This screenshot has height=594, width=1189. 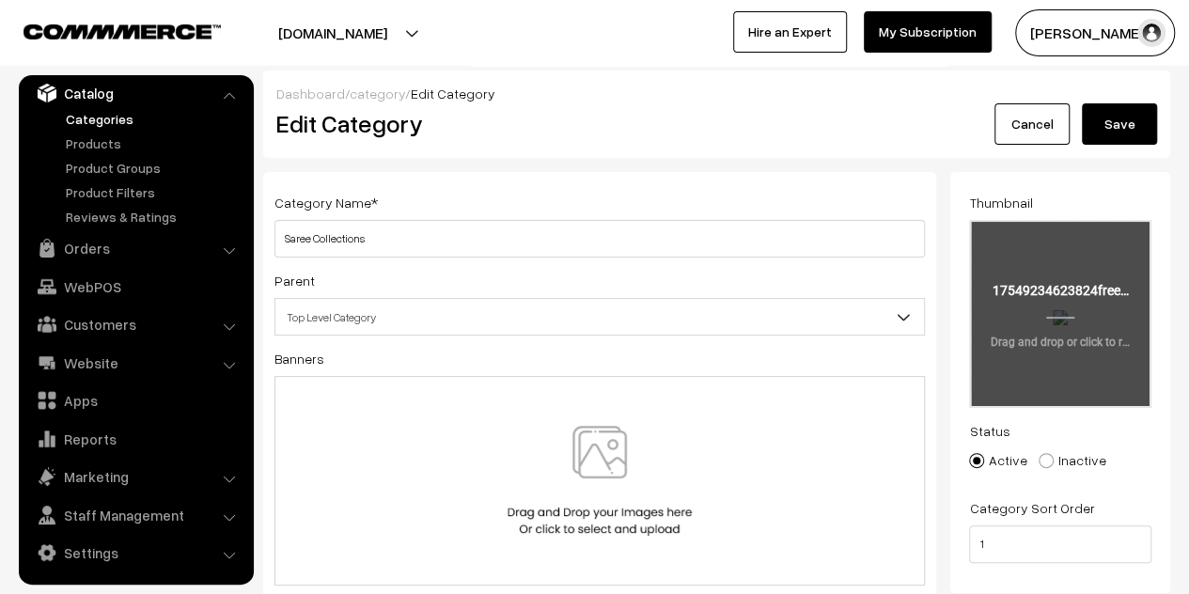 I want to click on a: Product Filters, so click(x=154, y=192).